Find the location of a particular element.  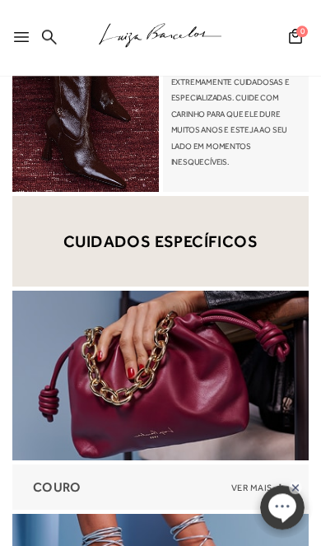

span: Nossos sapatos, bolsas e acessórios são desenvolvidos por mãos extremamente cuidadosas e especial... is located at coordinates (237, 98).